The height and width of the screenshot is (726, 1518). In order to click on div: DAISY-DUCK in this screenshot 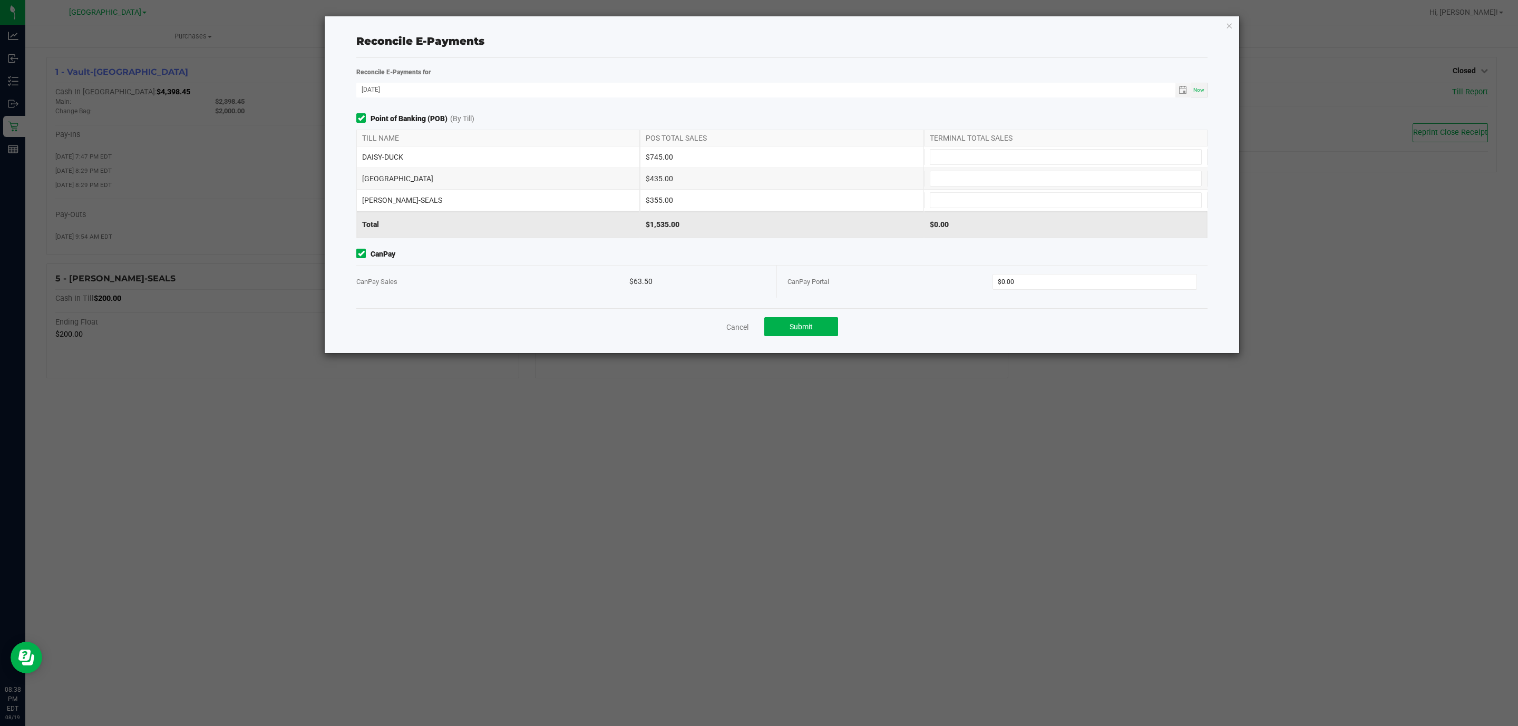, I will do `click(498, 157)`.